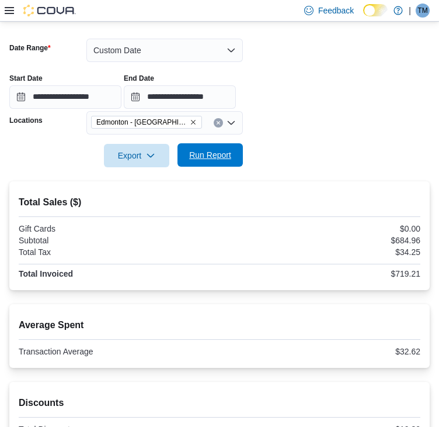 Image resolution: width=439 pixels, height=427 pixels. What do you see at coordinates (147, 122) in the screenshot?
I see `span: Edmonton - Winterburn` at bounding box center [147, 122].